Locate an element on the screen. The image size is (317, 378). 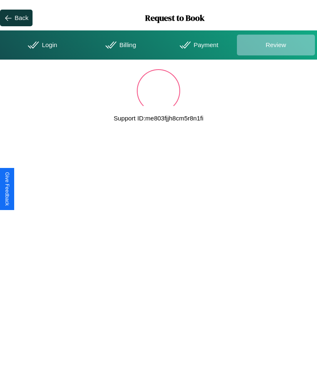
div: Billing is located at coordinates (120, 45).